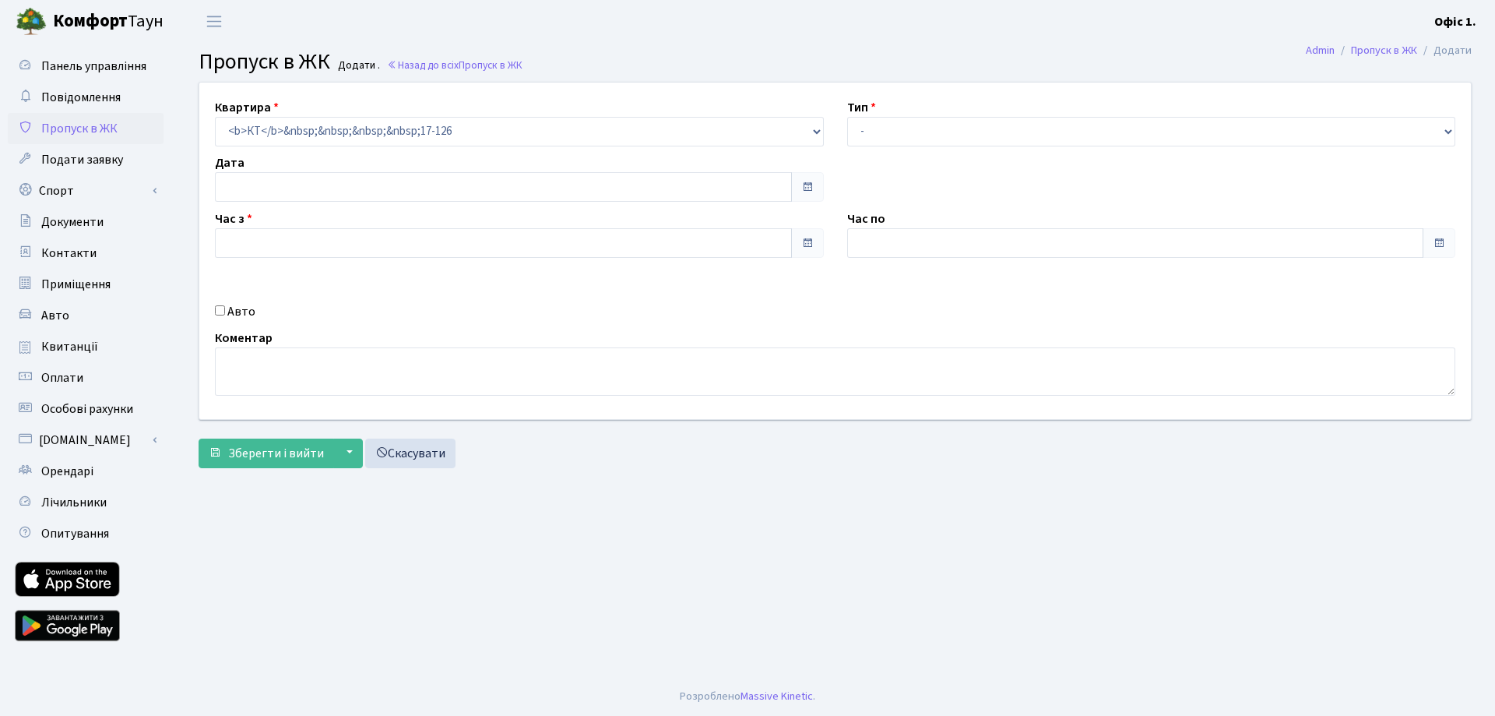 The width and height of the screenshot is (1495, 716). Describe the element at coordinates (72, 222) in the screenshot. I see `span: Документи` at that location.